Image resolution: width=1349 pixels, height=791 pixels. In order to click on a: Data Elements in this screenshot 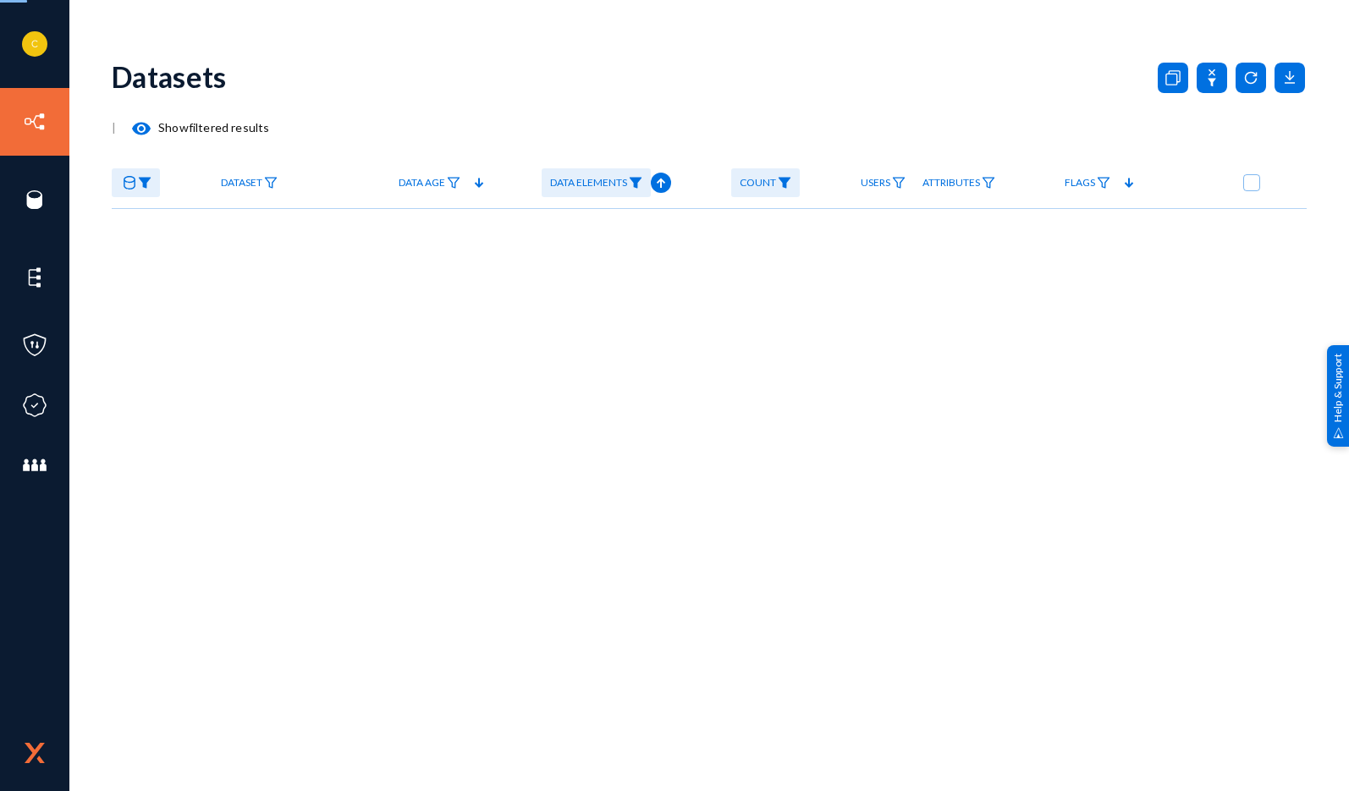, I will do `click(596, 183)`.